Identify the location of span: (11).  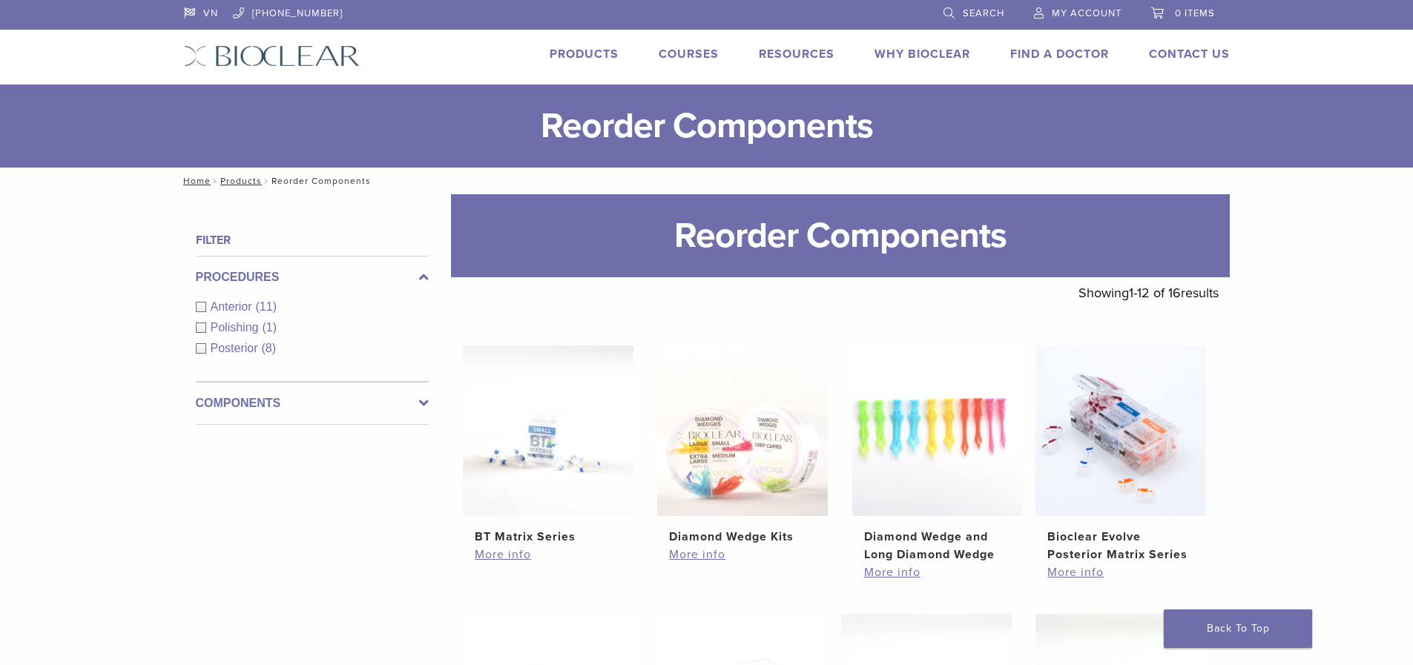
(266, 306).